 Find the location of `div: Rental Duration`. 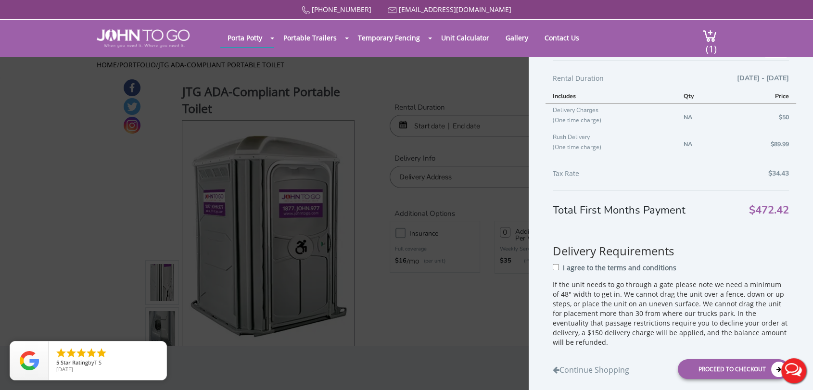

div: Rental Duration is located at coordinates (671, 81).